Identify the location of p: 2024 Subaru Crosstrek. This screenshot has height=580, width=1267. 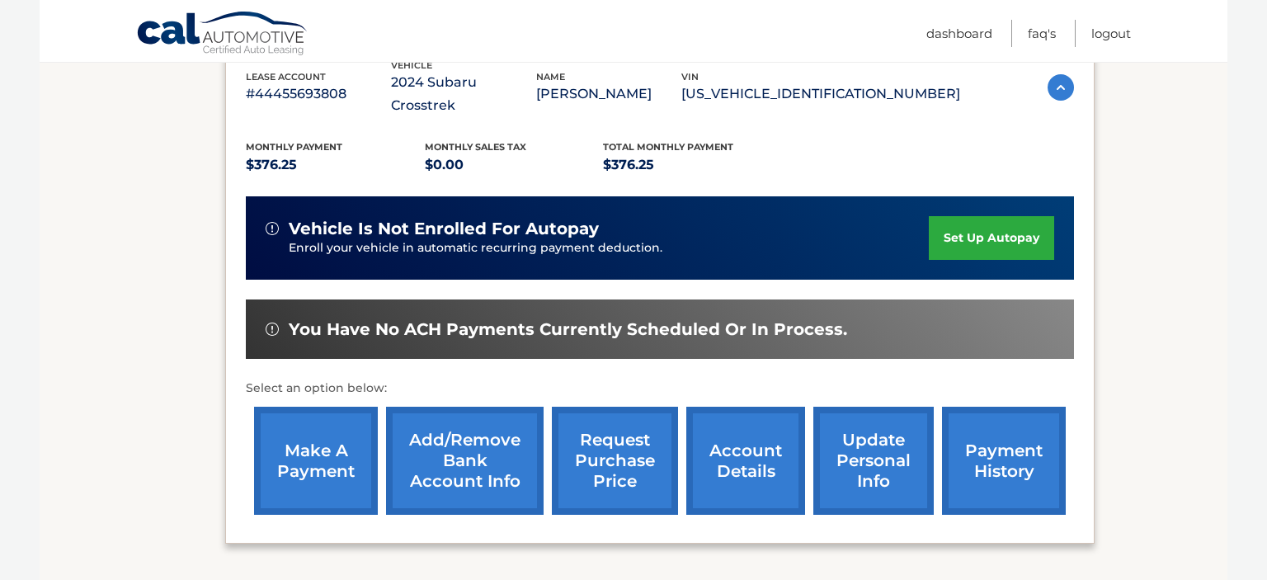
(463, 94).